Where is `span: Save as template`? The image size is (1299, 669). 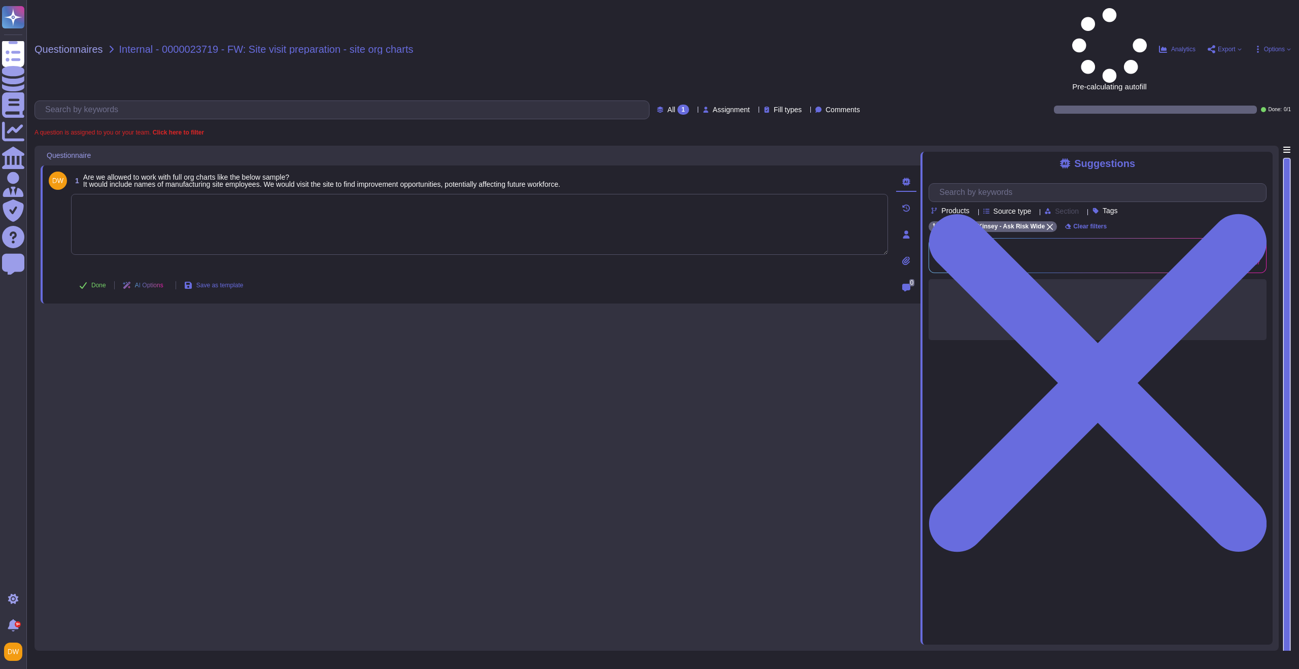 span: Save as template is located at coordinates (220, 285).